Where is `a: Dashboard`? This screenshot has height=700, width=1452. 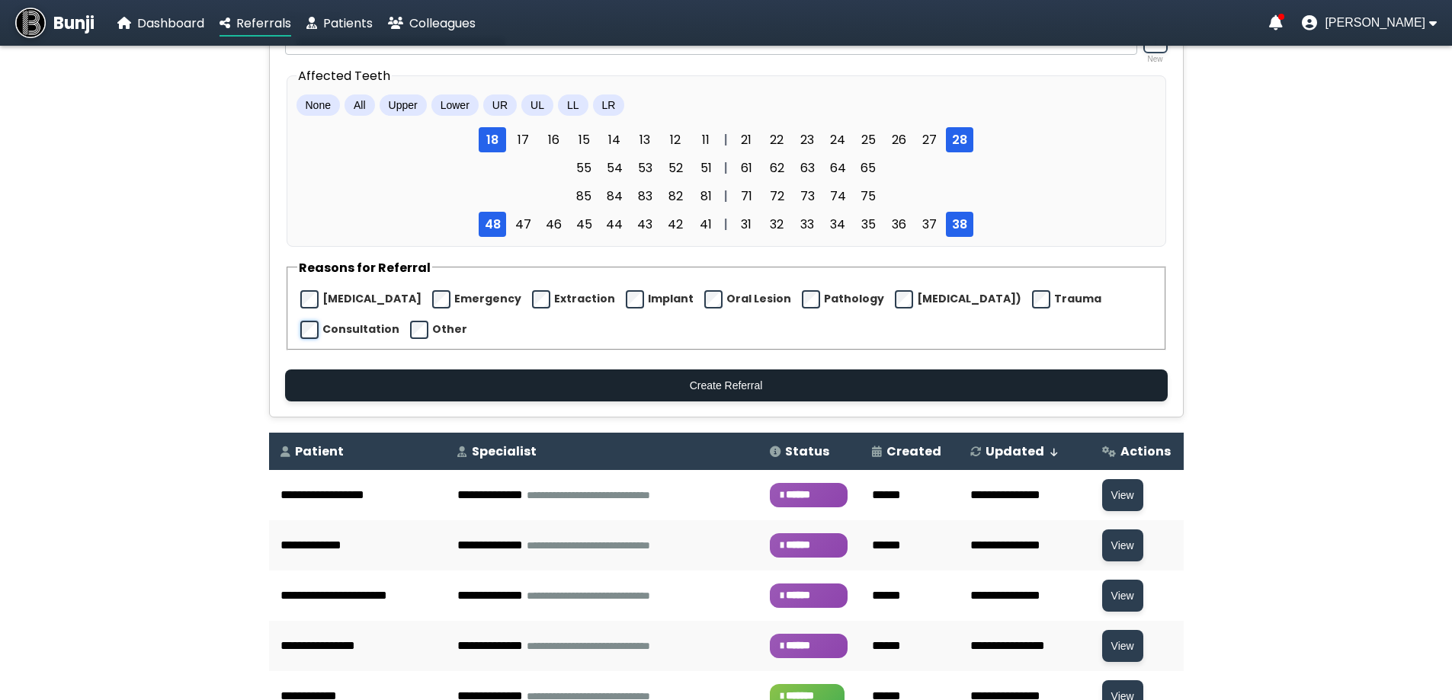 a: Dashboard is located at coordinates (161, 23).